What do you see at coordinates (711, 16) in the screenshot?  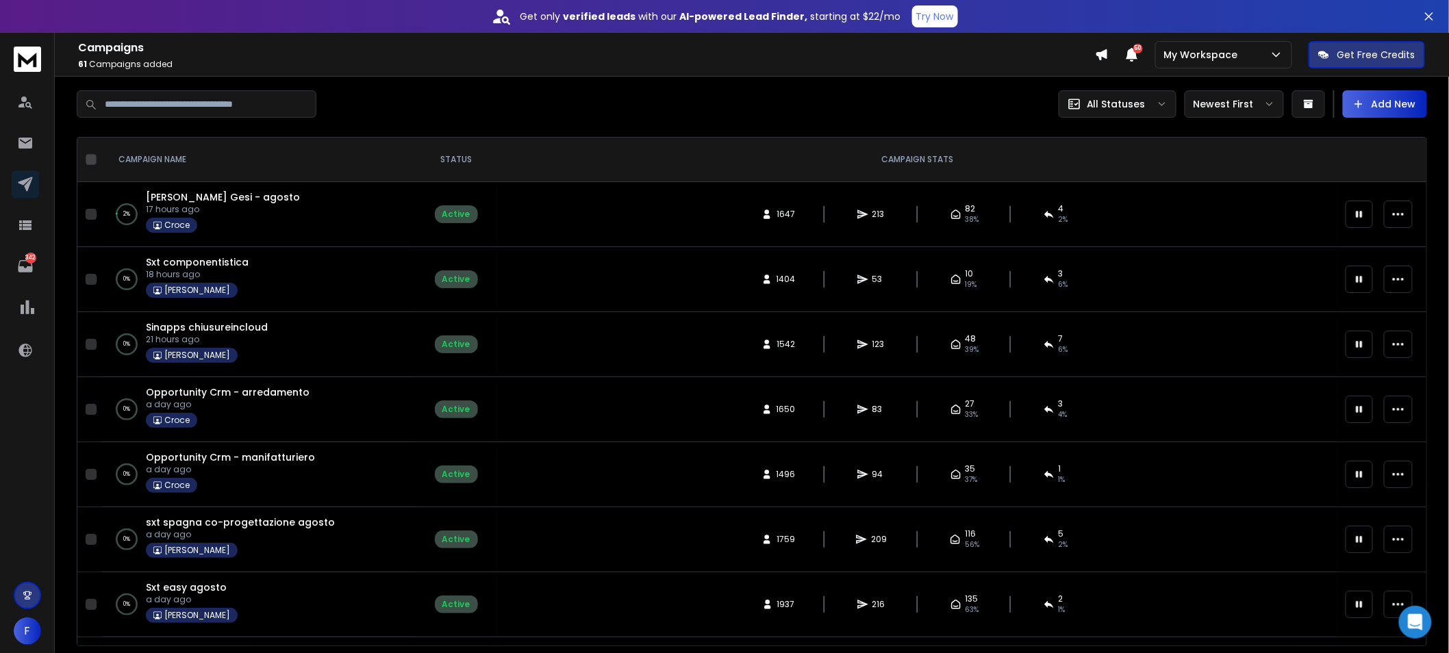 I see `p: Get only with our starting at $22/mo` at bounding box center [711, 16].